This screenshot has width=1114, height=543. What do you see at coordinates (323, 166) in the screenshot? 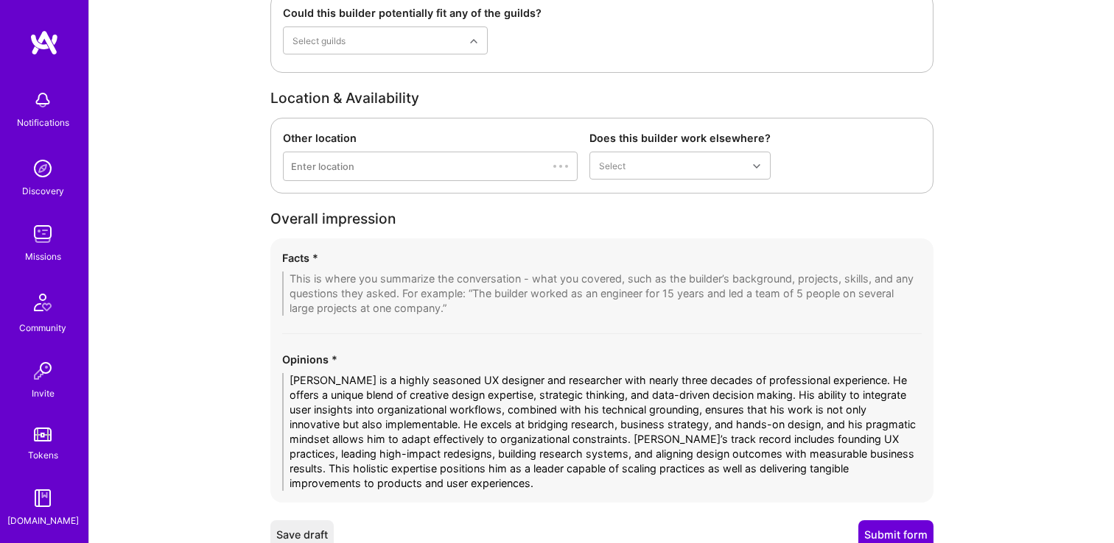
I see `div: Enter location` at bounding box center [323, 166].